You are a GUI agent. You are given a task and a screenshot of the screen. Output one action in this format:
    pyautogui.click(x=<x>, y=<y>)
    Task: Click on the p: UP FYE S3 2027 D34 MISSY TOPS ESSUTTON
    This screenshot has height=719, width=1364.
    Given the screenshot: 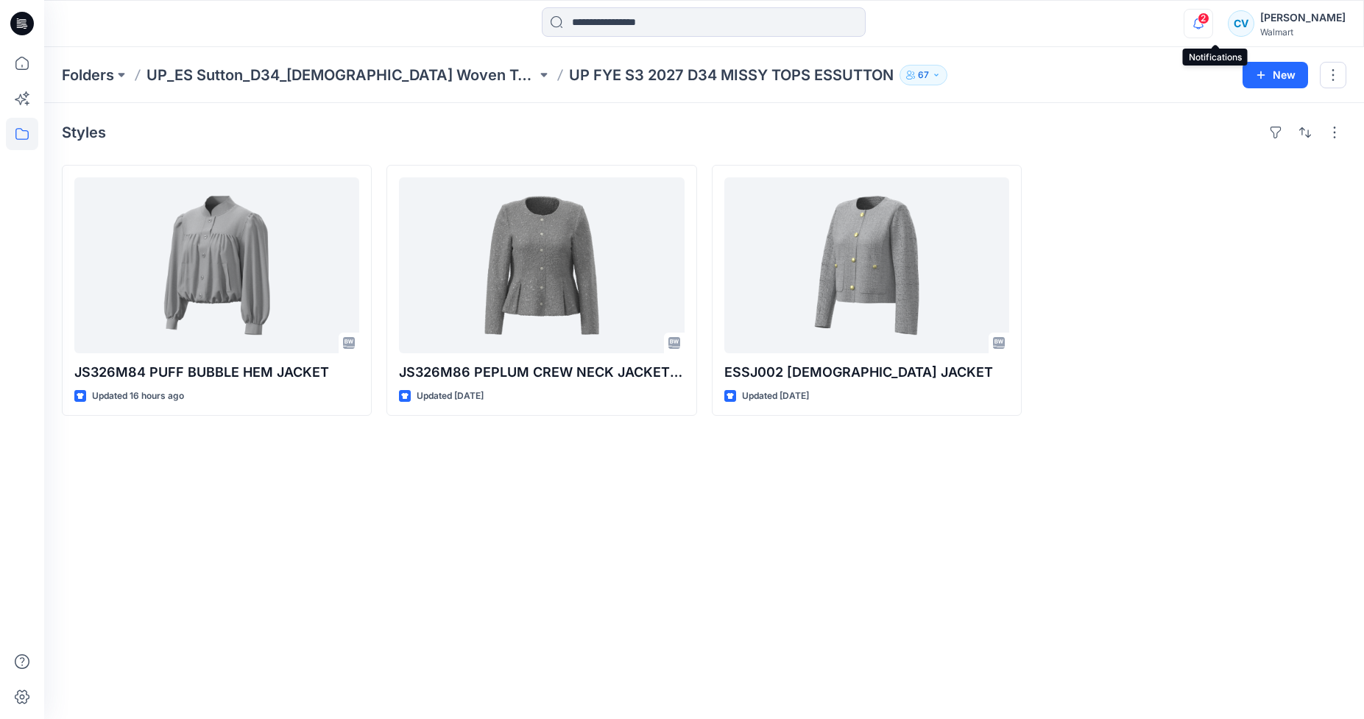 What is the action you would take?
    pyautogui.click(x=731, y=75)
    